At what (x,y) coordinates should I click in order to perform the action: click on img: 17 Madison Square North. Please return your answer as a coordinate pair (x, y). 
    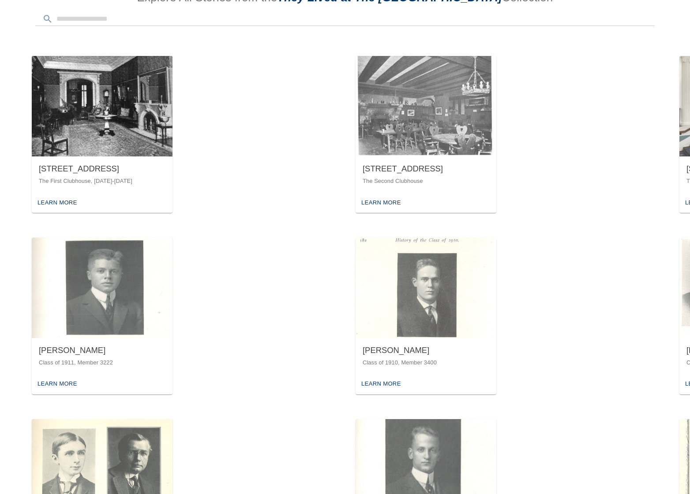
    Looking at the image, I should click on (102, 106).